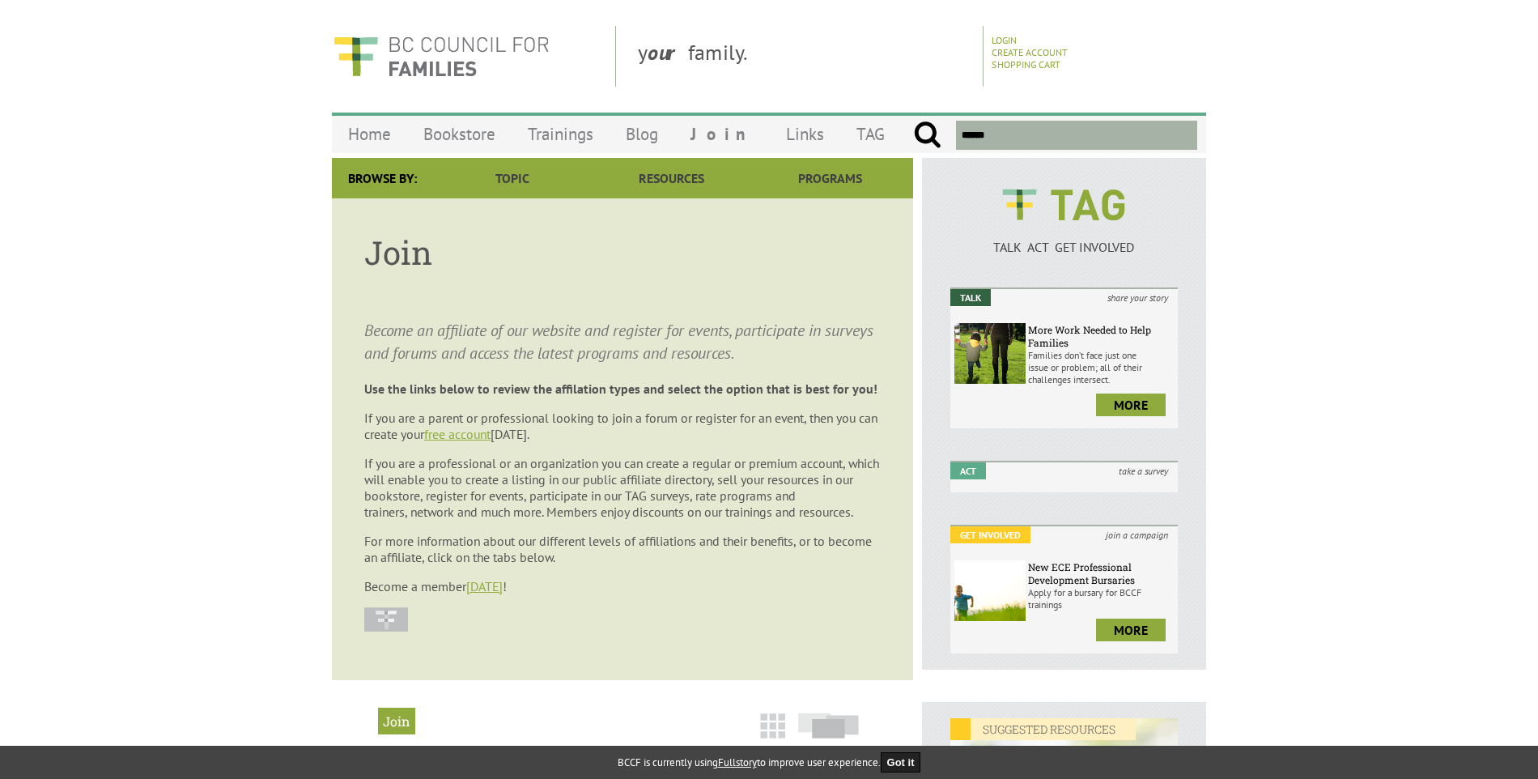 The height and width of the screenshot is (779, 1538). What do you see at coordinates (901, 762) in the screenshot?
I see `button: Got it` at bounding box center [901, 762].